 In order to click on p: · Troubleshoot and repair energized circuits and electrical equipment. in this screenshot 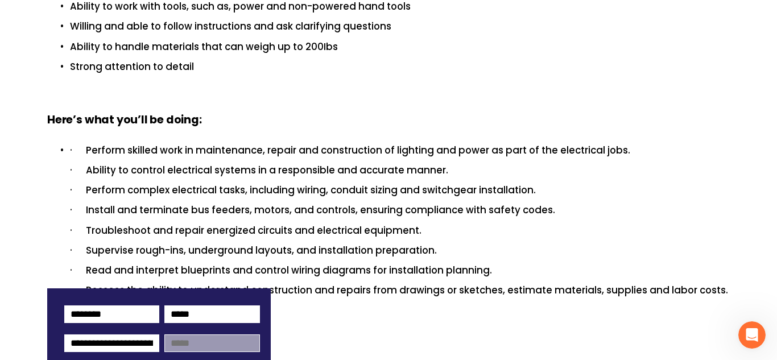, I will do `click(400, 230)`.